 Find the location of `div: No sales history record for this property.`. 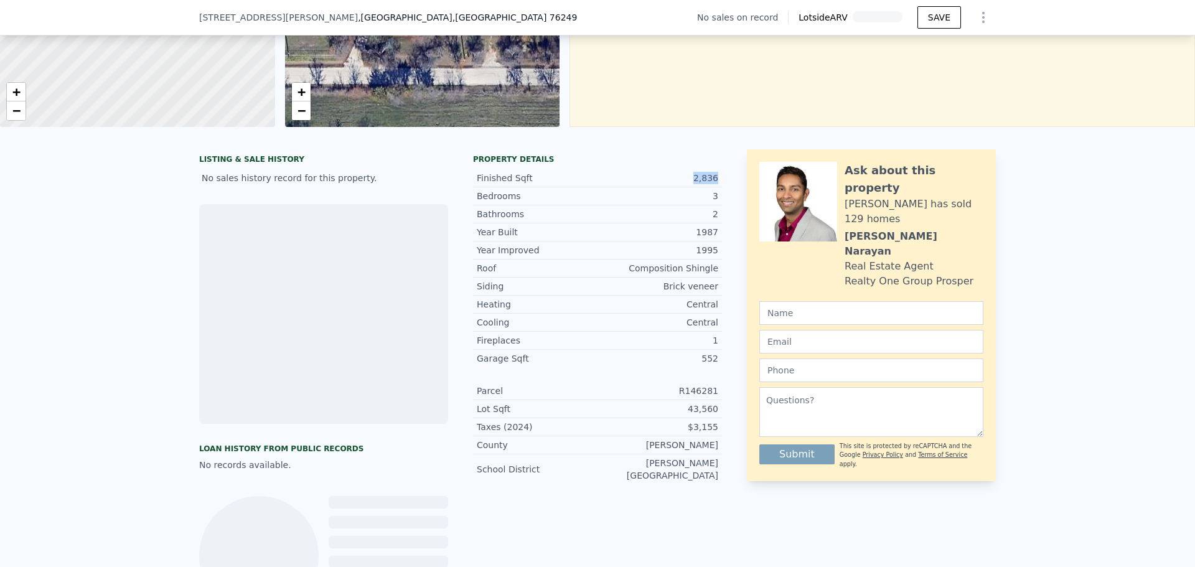

div: No sales history record for this property. is located at coordinates (324, 178).